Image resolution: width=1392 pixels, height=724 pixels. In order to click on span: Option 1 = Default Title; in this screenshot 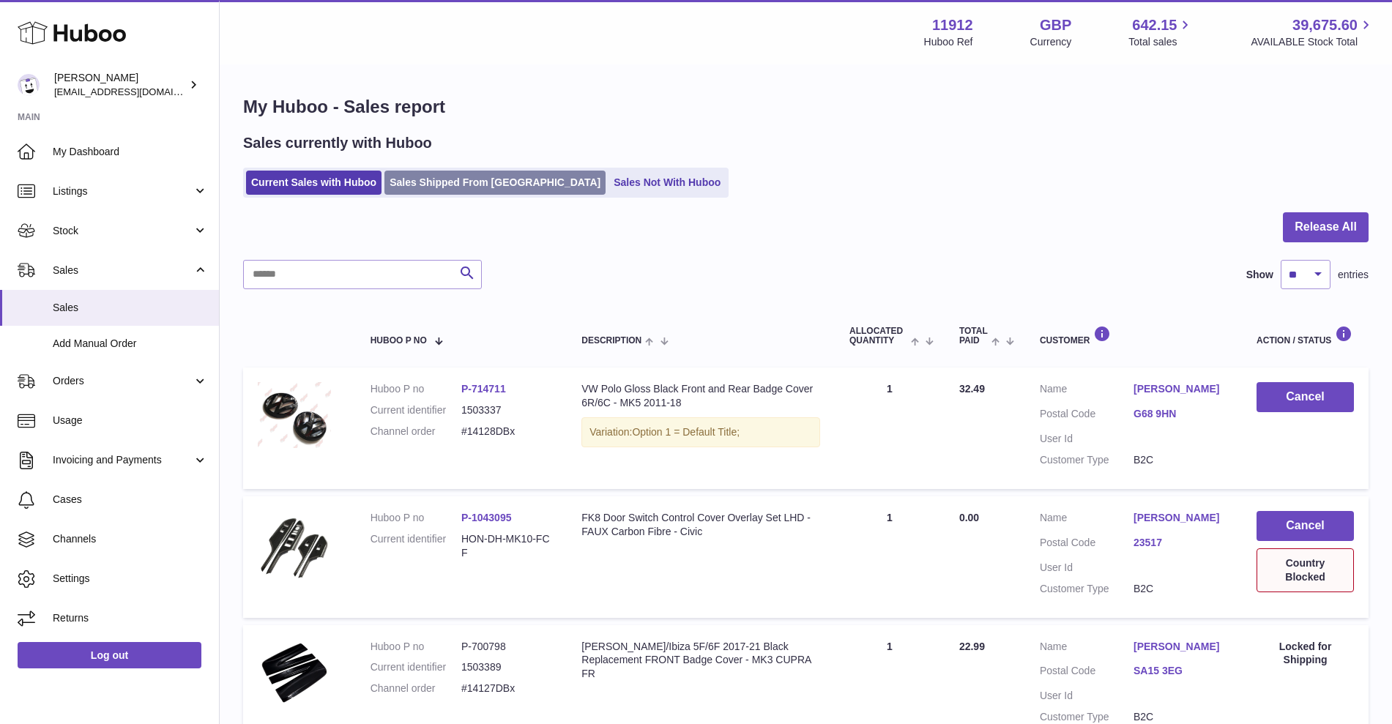, I will do `click(685, 432)`.